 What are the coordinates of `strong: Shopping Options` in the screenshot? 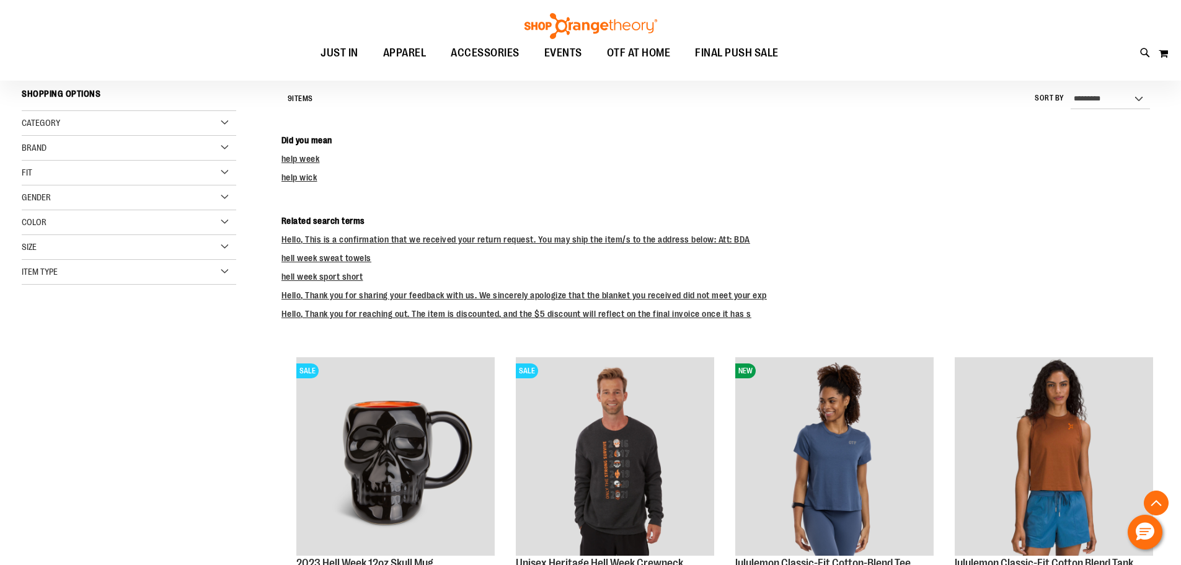 It's located at (129, 97).